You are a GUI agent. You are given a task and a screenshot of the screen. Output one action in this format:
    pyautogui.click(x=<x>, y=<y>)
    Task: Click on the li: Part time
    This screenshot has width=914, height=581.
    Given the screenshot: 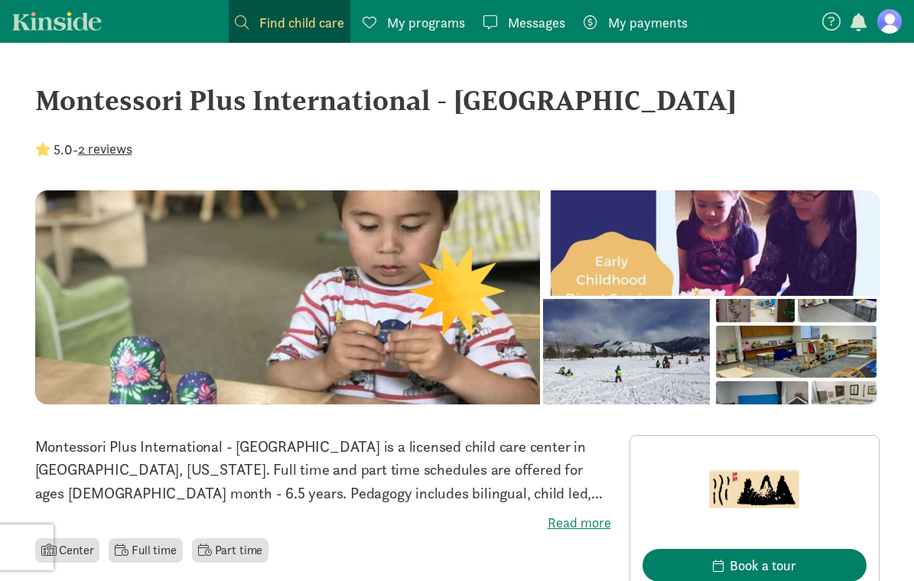 What is the action you would take?
    pyautogui.click(x=230, y=551)
    